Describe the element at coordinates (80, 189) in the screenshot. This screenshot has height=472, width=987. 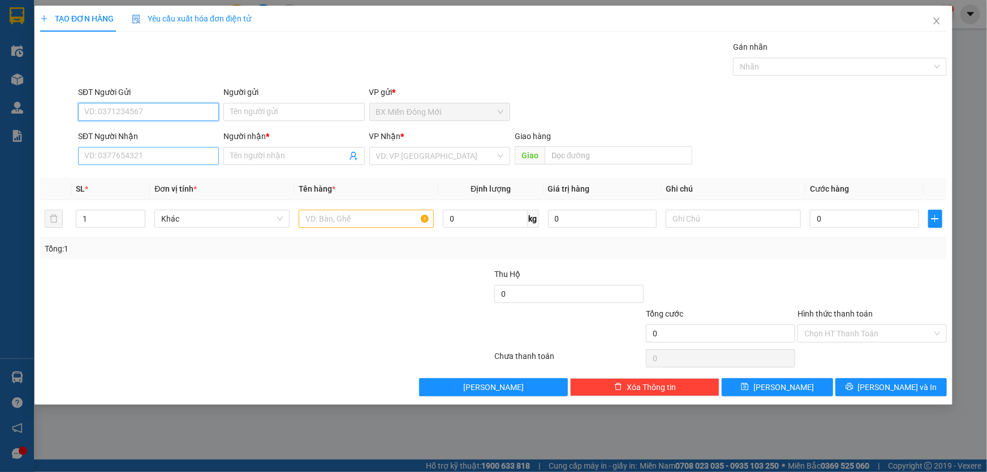
I see `span: SL` at that location.